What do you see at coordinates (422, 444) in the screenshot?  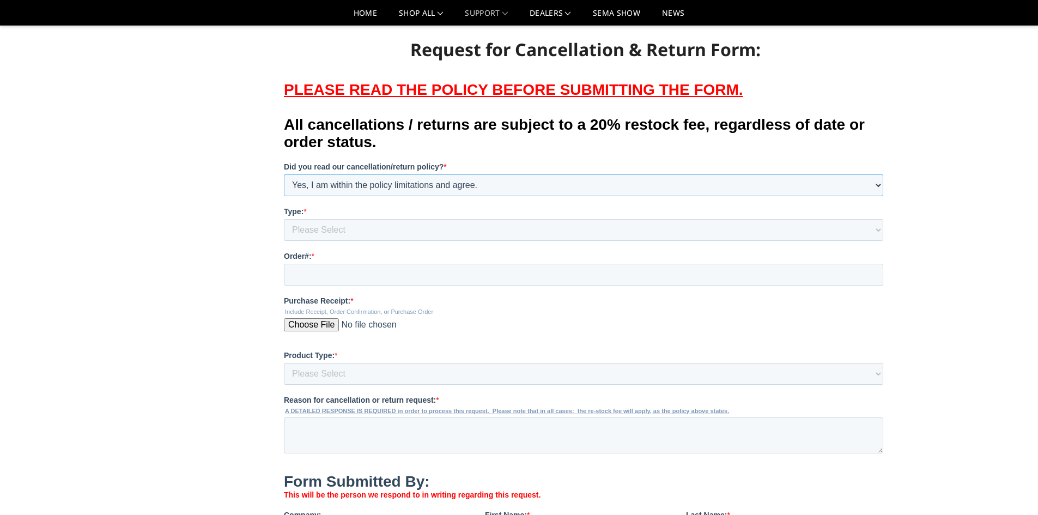 I see `strong: Last Name:` at bounding box center [422, 444].